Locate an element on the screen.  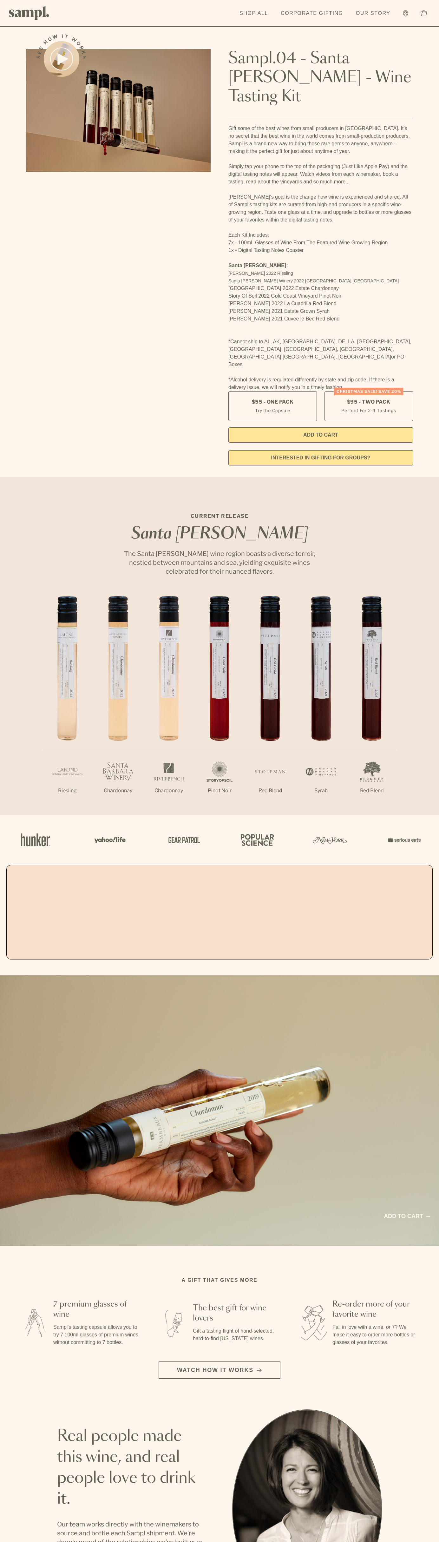
p: CURRENT RELEASE is located at coordinates (220, 516).